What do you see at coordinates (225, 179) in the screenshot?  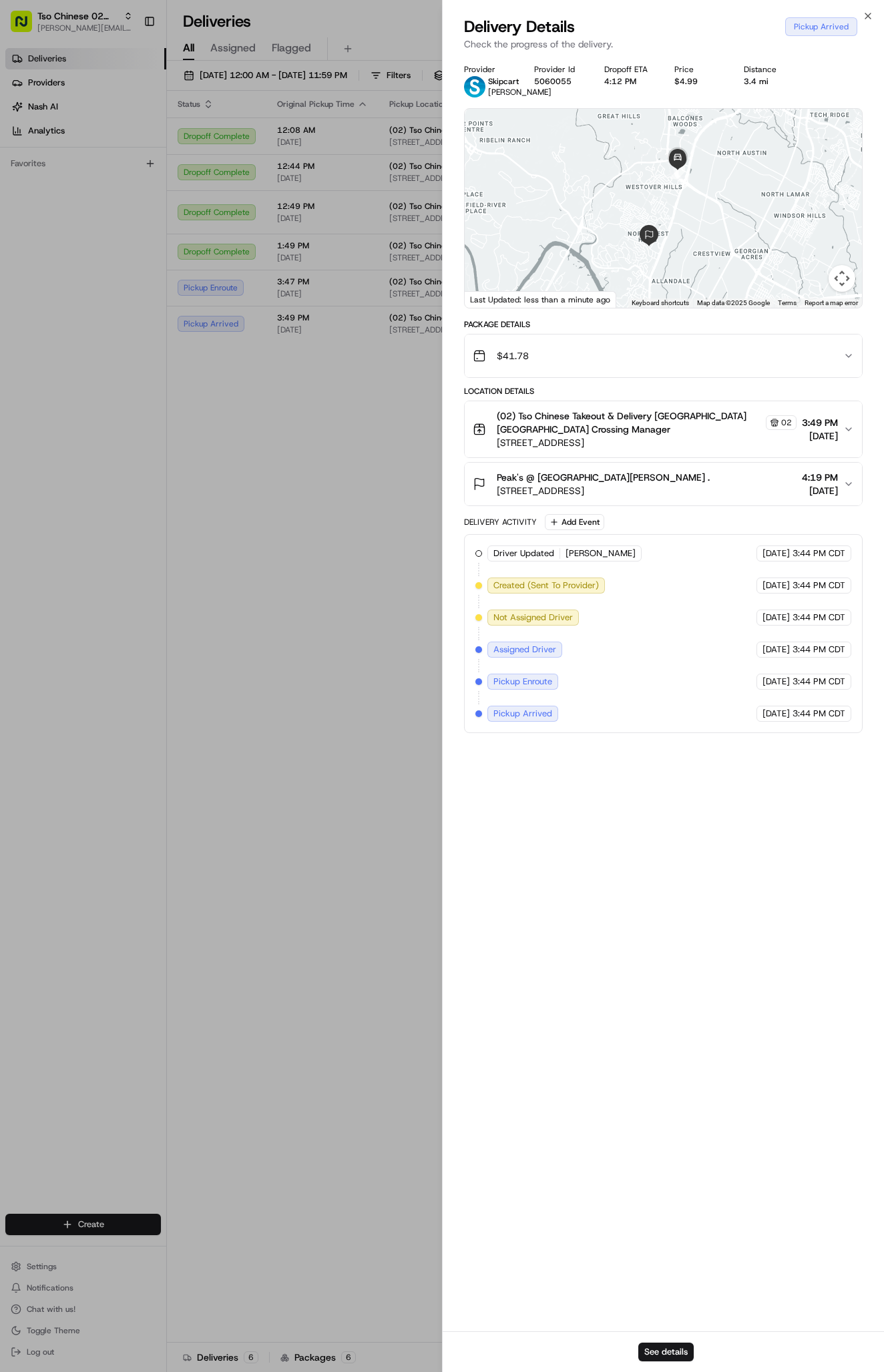 I see `button: See all` at bounding box center [225, 179].